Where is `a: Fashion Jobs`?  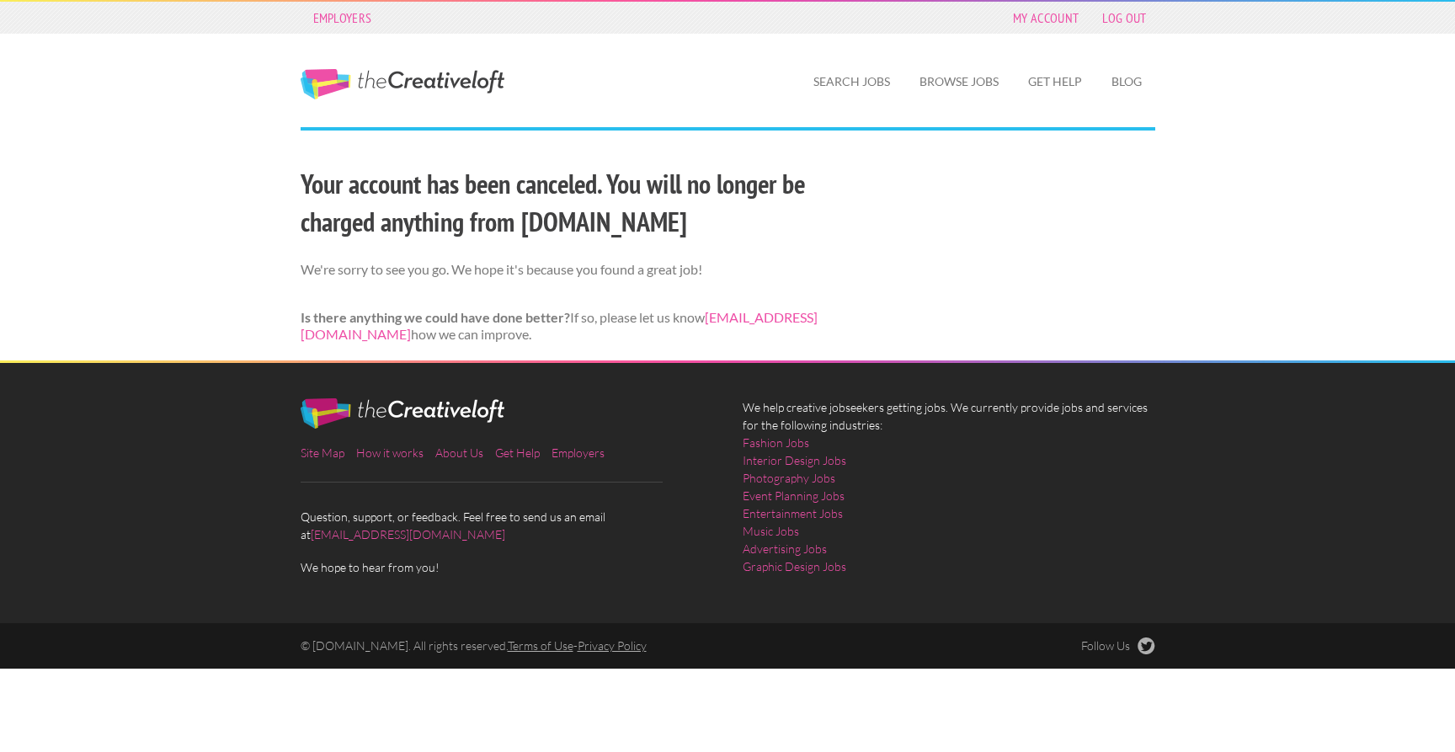
a: Fashion Jobs is located at coordinates (775, 442).